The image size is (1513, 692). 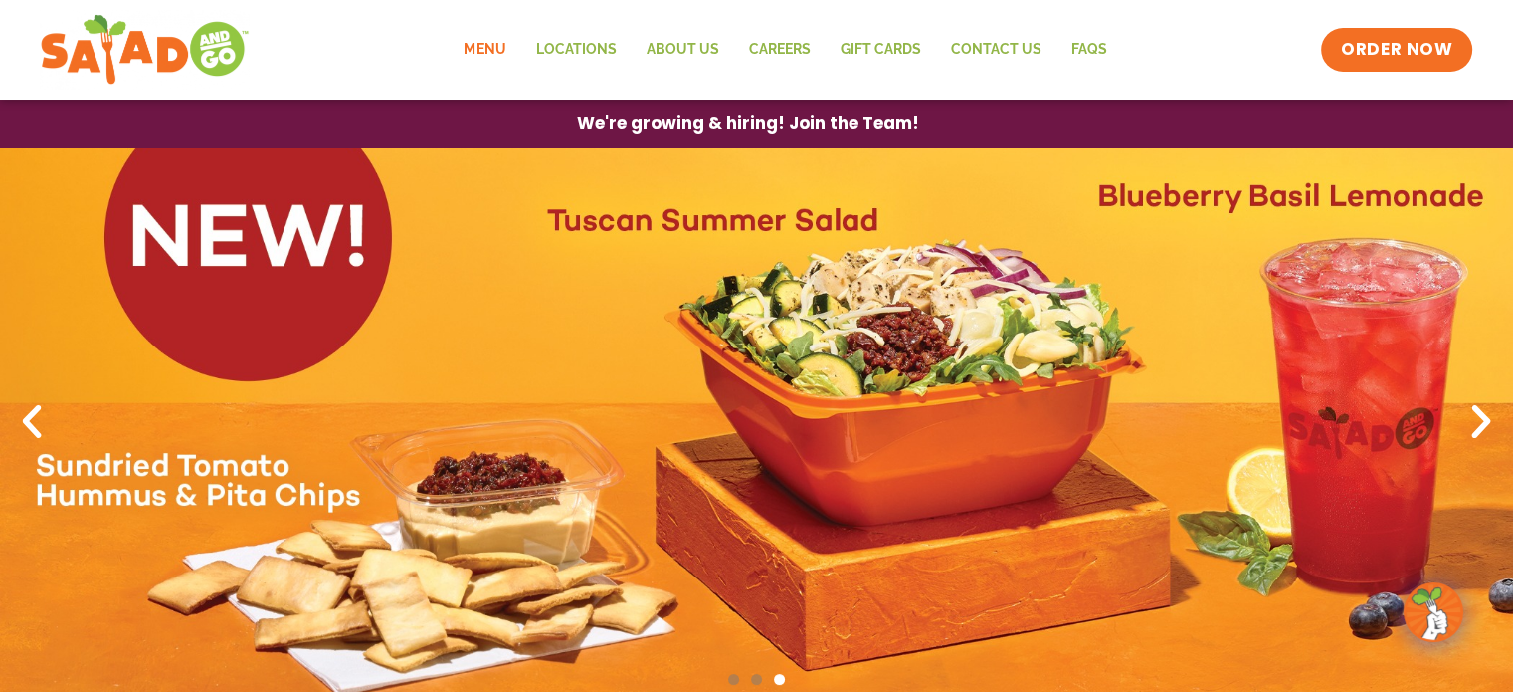 What do you see at coordinates (733, 679) in the screenshot?
I see `span: Go to slide 1` at bounding box center [733, 679].